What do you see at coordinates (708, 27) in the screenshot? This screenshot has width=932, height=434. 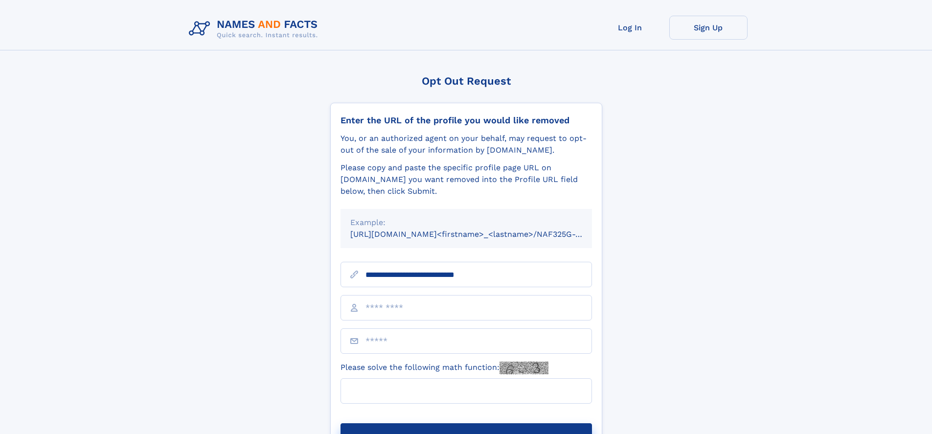 I see `a: Sign Up` at bounding box center [708, 27].